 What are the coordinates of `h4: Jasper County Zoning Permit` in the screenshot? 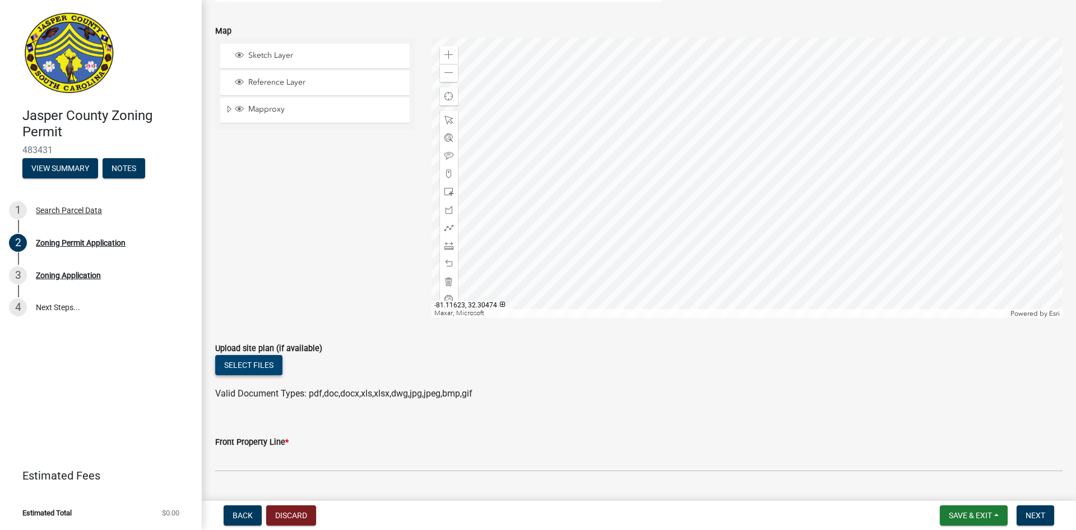 It's located at (108, 124).